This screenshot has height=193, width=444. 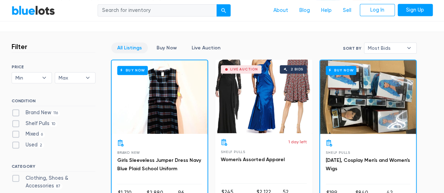 What do you see at coordinates (53, 102) in the screenshot?
I see `h6: CONDITION` at bounding box center [53, 102].